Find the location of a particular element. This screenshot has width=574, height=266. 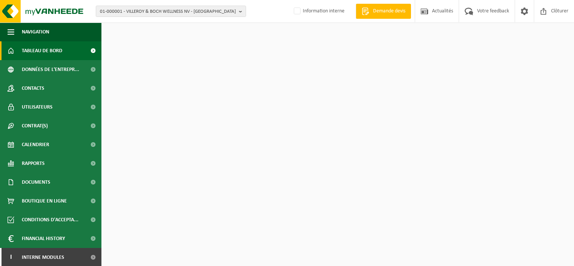

label: Information interne is located at coordinates (318, 11).